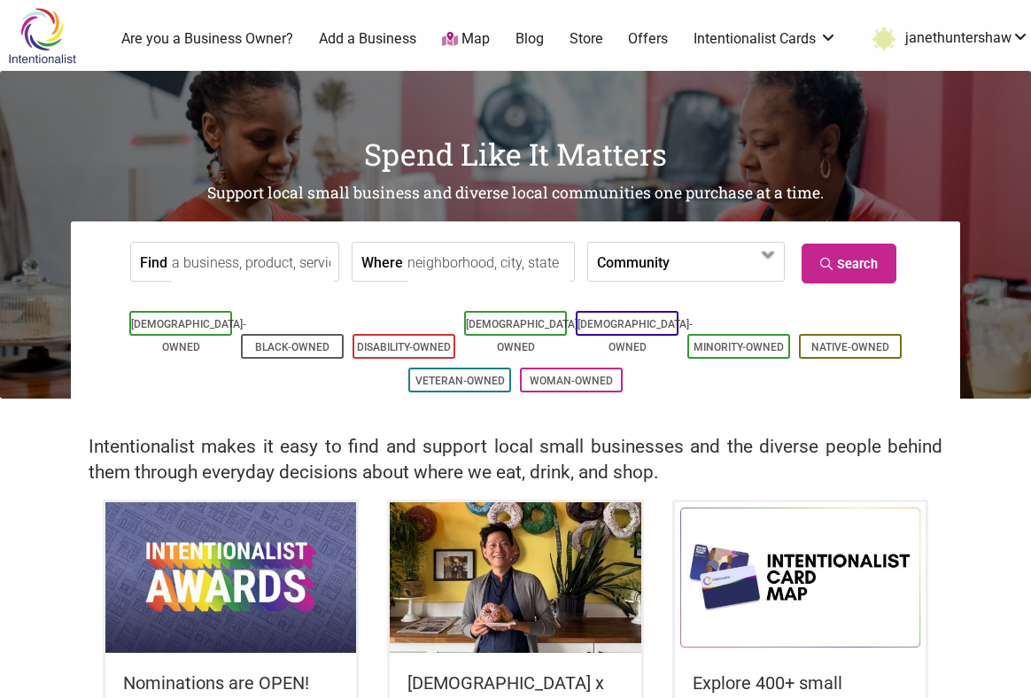 This screenshot has height=698, width=1031. What do you see at coordinates (946, 39) in the screenshot?
I see `li: janethuntershaw` at bounding box center [946, 39].